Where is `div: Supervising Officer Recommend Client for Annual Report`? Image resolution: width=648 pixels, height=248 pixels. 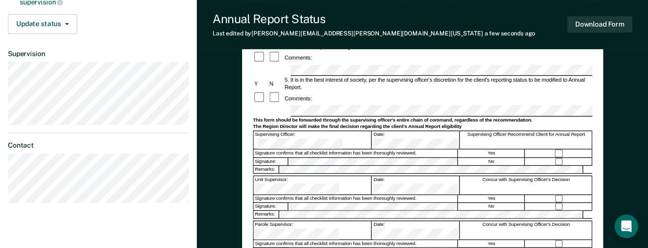
div: Supervising Officer Recommend Client for Annual Report is located at coordinates (527, 140).